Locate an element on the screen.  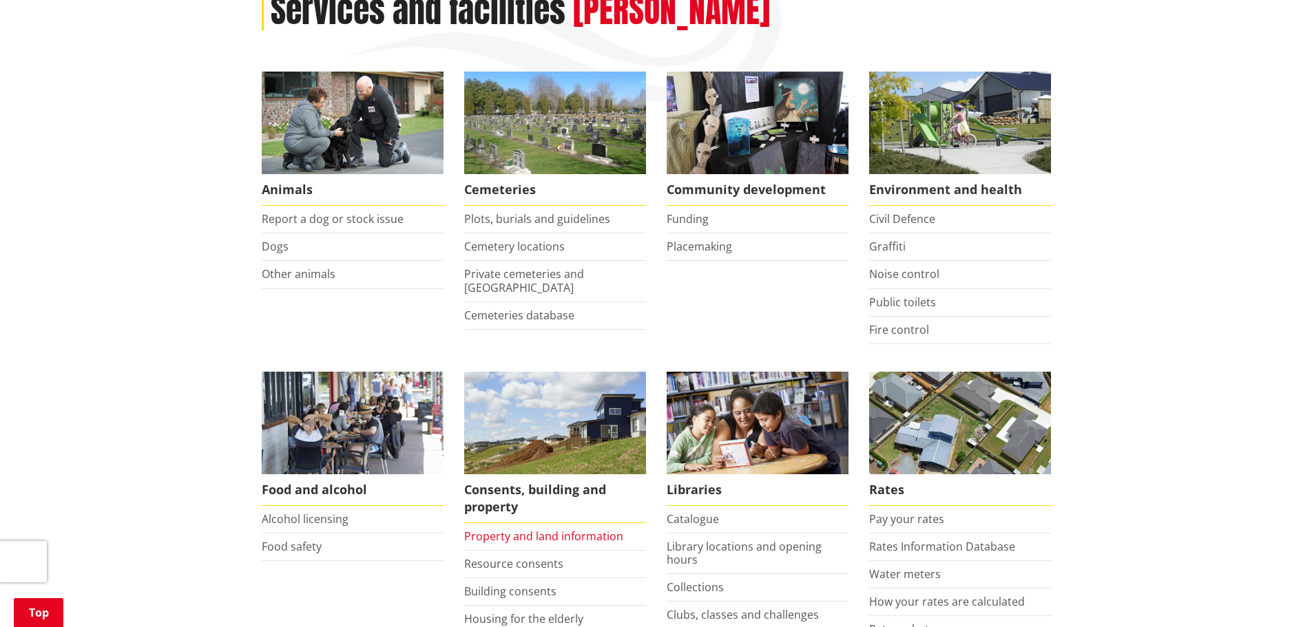
img: Matariki Travelling Suitcase Art Exhibition is located at coordinates (758, 123).